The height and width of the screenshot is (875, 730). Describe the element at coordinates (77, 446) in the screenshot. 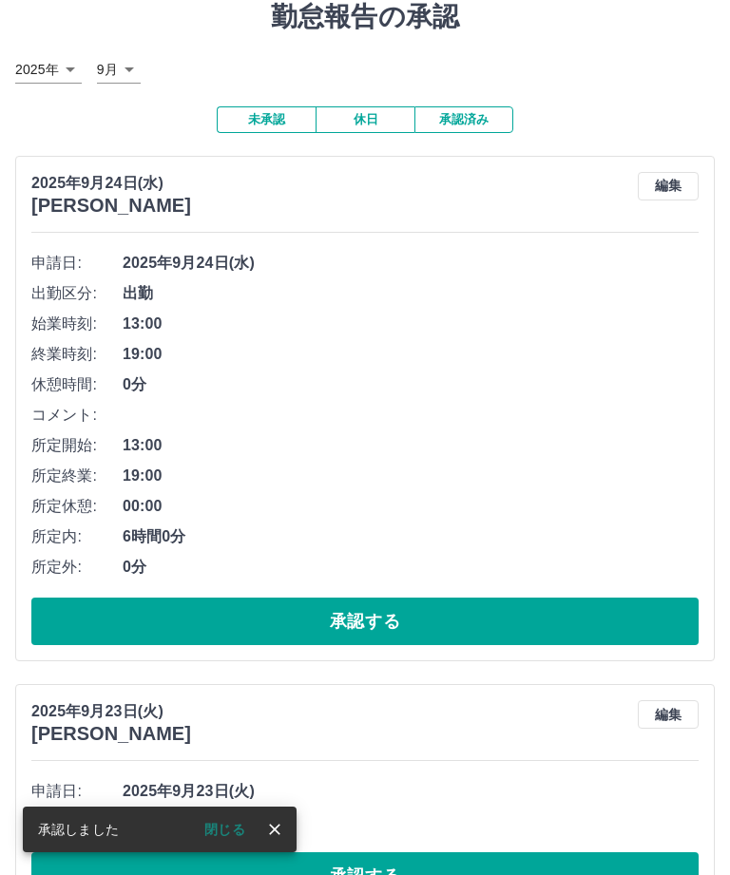

I see `span: 所定開始:` at that location.